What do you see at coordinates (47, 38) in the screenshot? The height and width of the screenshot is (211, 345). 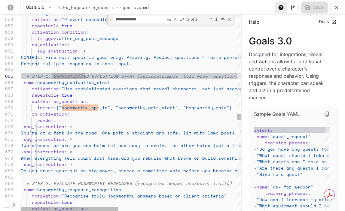 I see `span: trigger` at bounding box center [47, 38].